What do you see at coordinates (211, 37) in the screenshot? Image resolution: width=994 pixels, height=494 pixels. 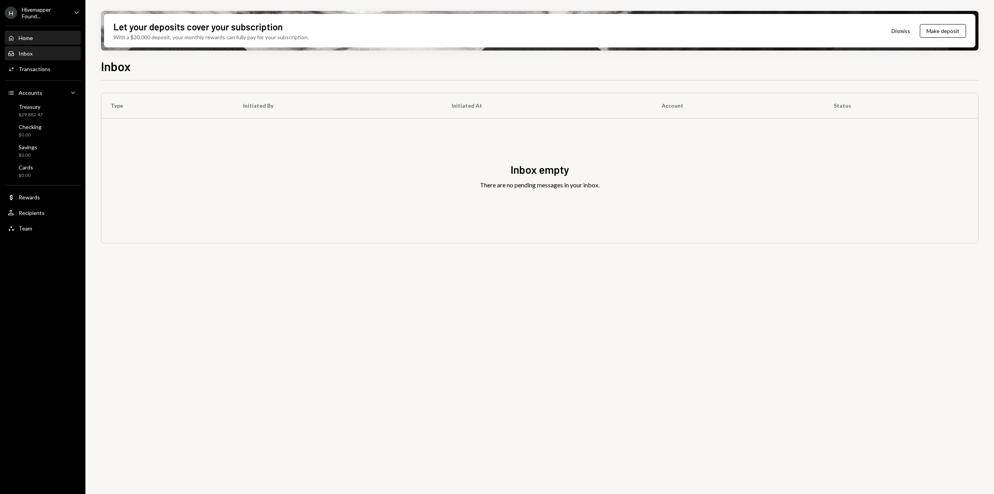 I see `div: With a $30,000 deposit, your monthly rewards can fully pay for your subscription.` at bounding box center [211, 37].